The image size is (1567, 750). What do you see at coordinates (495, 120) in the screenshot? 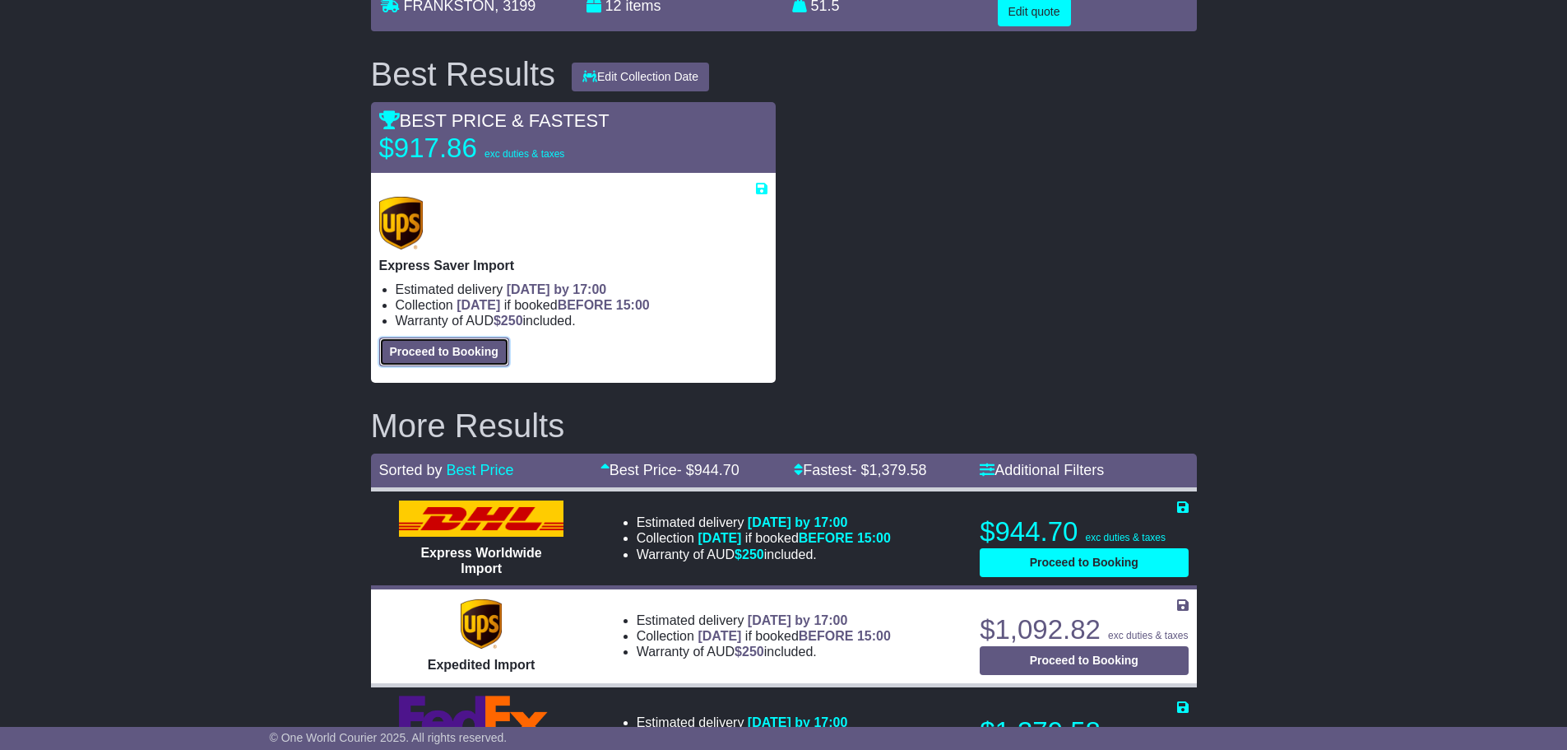
I see `span: BEST PRICE & FASTEST` at bounding box center [495, 120].